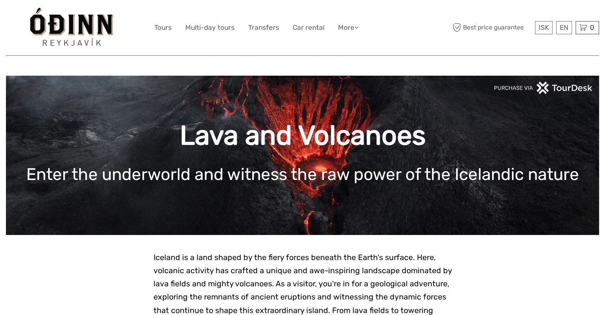  Describe the element at coordinates (309, 27) in the screenshot. I see `a: Car rental` at that location.